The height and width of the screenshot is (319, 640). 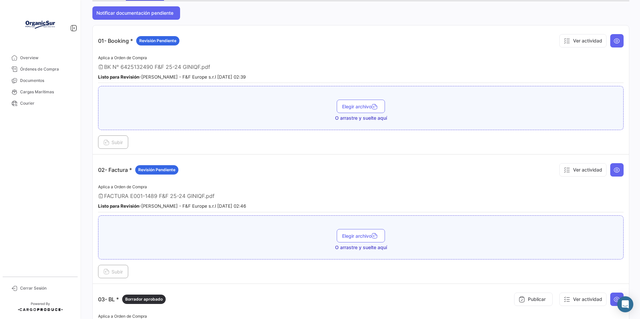 What do you see at coordinates (139, 41) in the screenshot?
I see `p: 01- Booking *` at bounding box center [139, 41].